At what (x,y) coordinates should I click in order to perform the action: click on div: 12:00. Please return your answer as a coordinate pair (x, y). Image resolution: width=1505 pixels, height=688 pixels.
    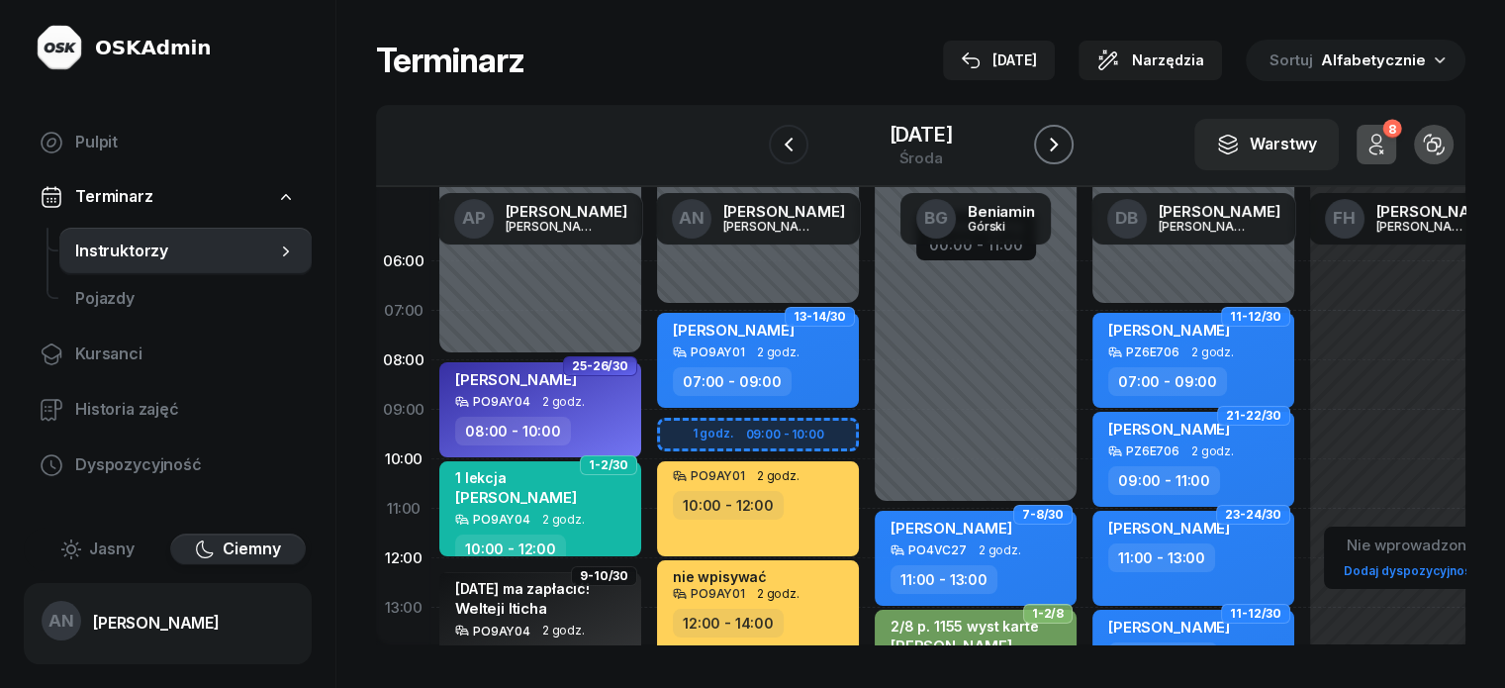
    Looking at the image, I should click on (404, 558).